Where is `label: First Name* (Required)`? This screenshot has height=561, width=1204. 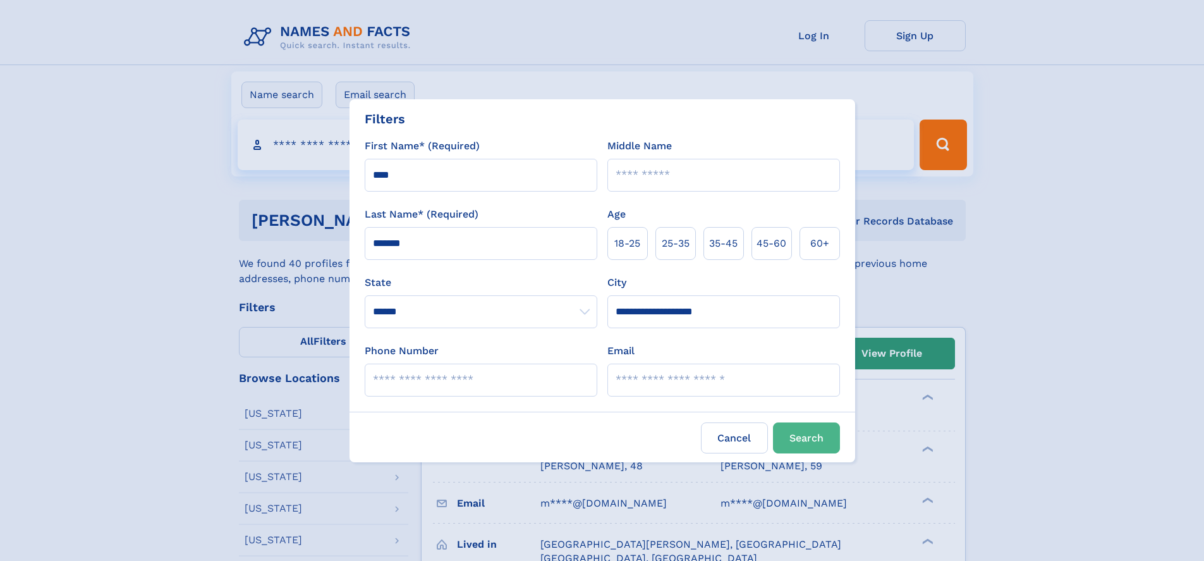
label: First Name* (Required) is located at coordinates (422, 146).